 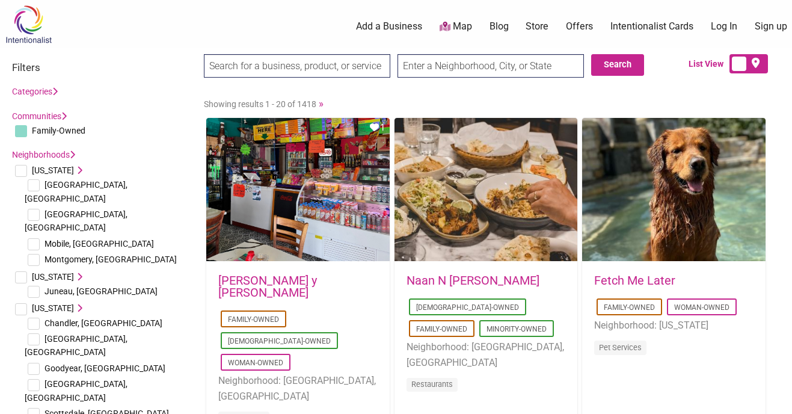 I want to click on input: Search for a business, product, or service, so click(x=297, y=66).